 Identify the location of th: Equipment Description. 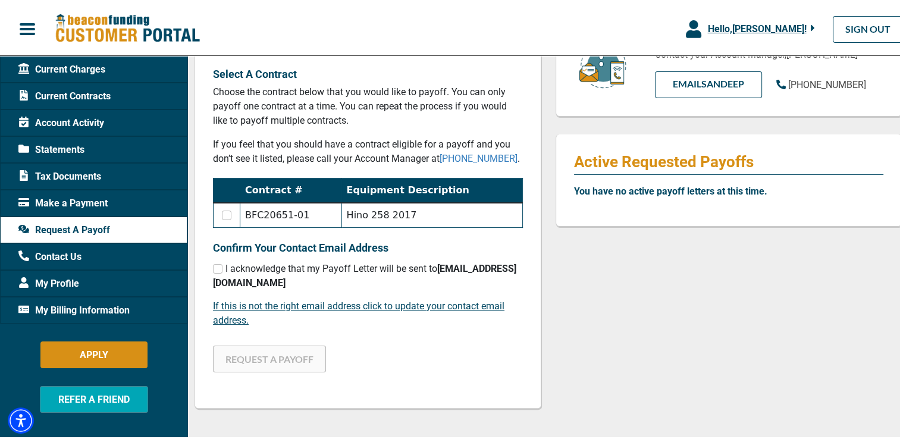
(432, 188).